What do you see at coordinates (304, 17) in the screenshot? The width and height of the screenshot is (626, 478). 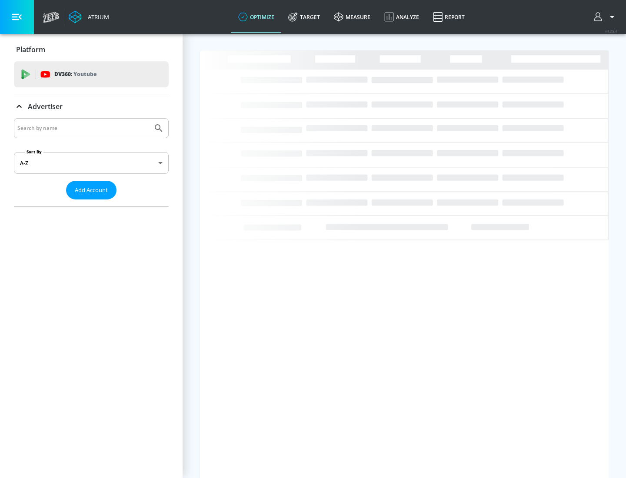 I see `a: Target` at bounding box center [304, 17].